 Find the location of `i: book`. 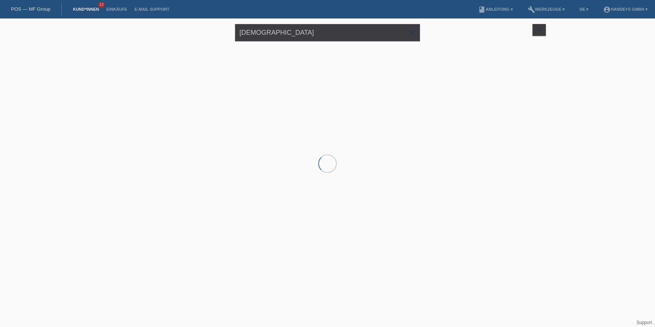

i: book is located at coordinates (481, 10).